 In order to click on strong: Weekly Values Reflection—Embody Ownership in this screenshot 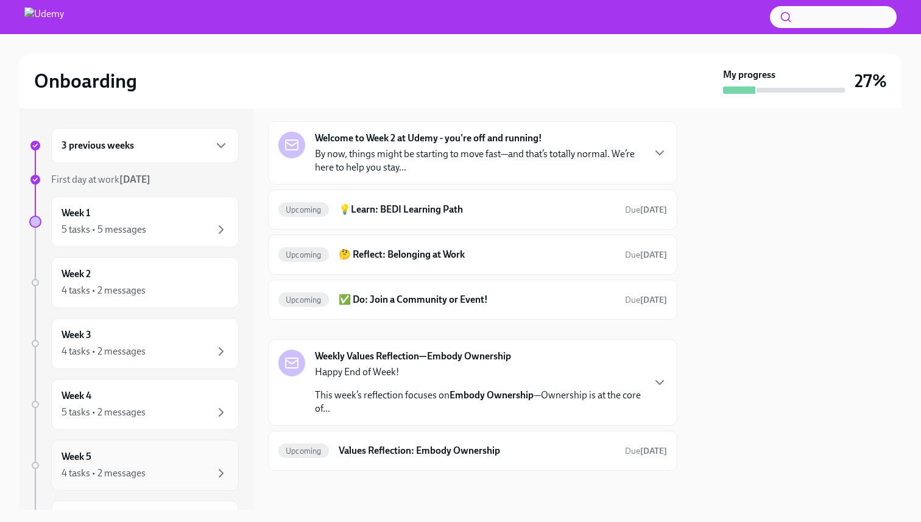, I will do `click(413, 356)`.